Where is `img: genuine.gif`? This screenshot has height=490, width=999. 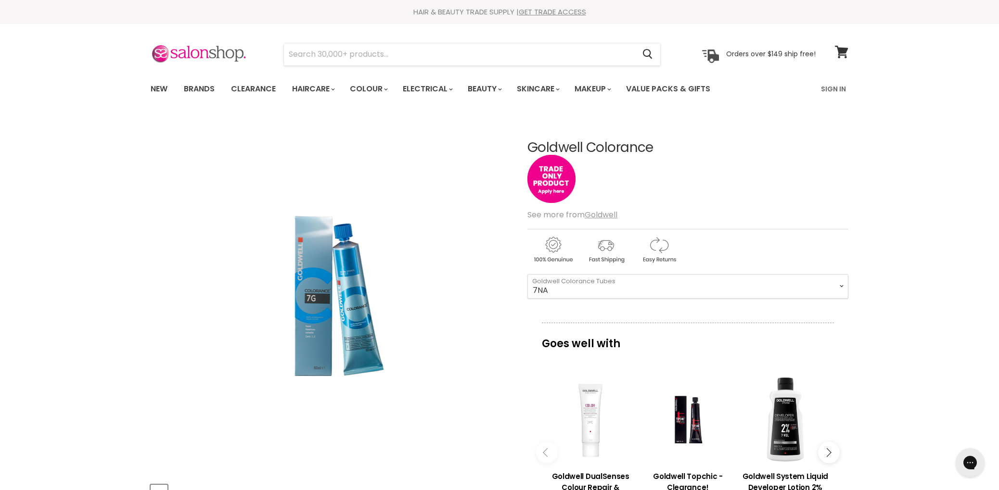 img: genuine.gif is located at coordinates (553, 250).